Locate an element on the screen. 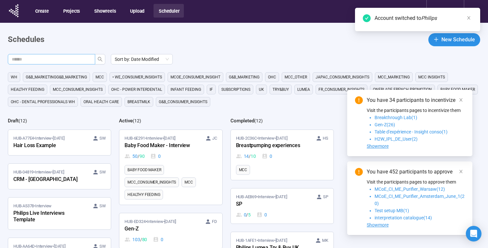  div: 50 is located at coordinates (134, 156).